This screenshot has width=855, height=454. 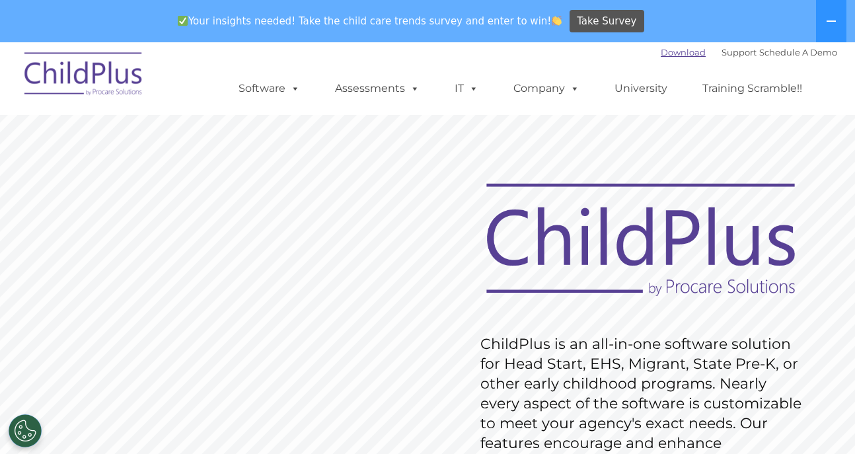 What do you see at coordinates (683, 52) in the screenshot?
I see `a: Download` at bounding box center [683, 52].